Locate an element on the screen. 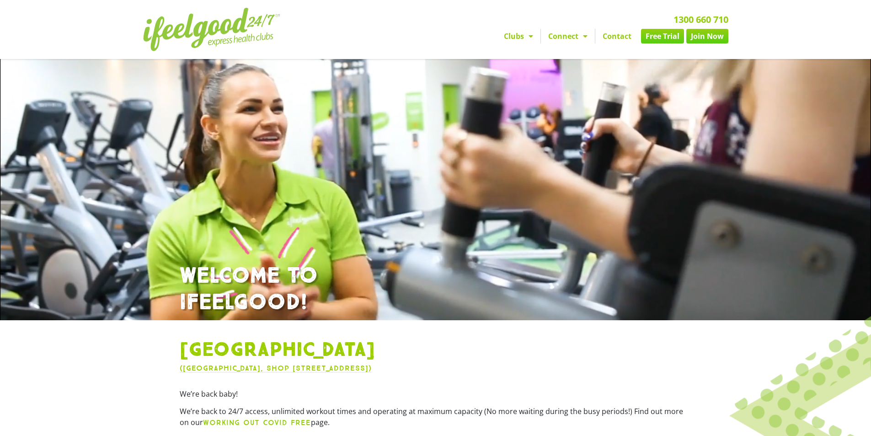  a: Contact is located at coordinates (617, 36).